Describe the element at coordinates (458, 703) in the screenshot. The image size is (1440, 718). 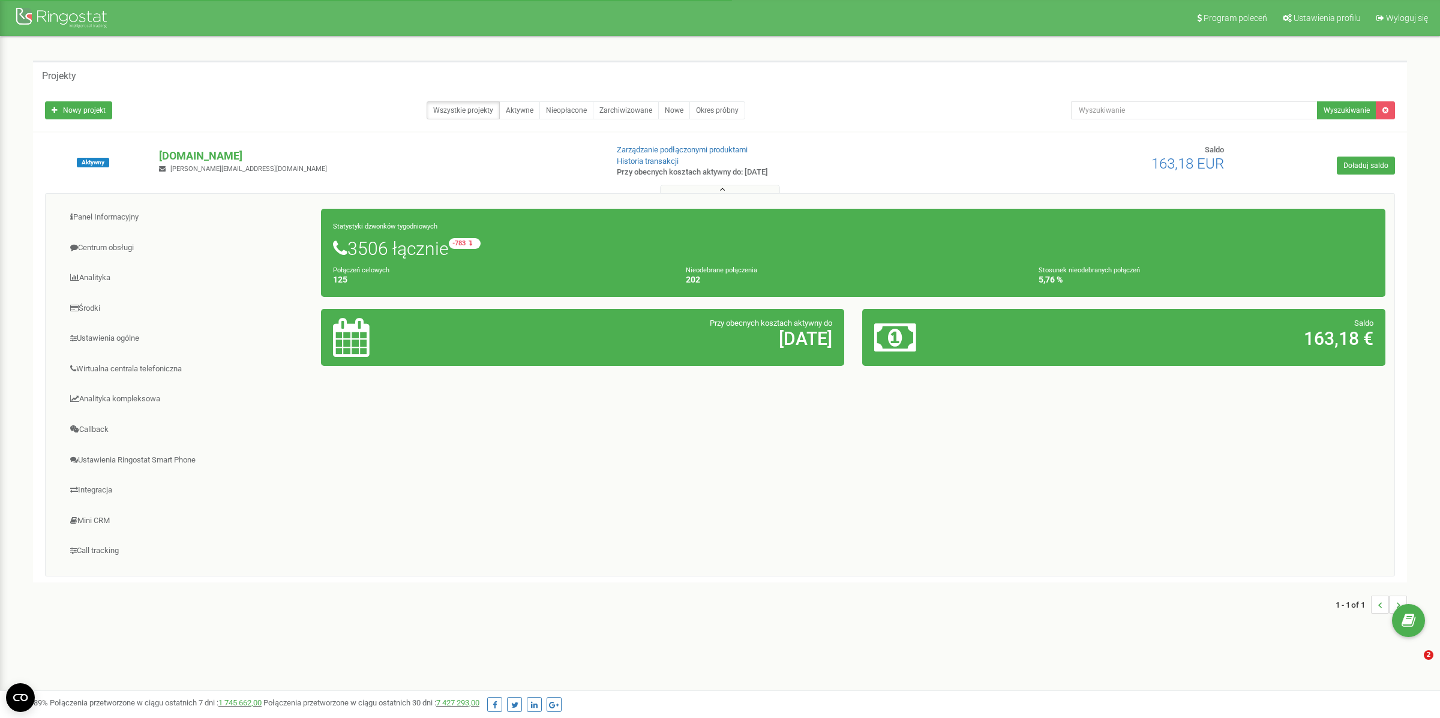
I see `a: 7 427 293,00` at that location.